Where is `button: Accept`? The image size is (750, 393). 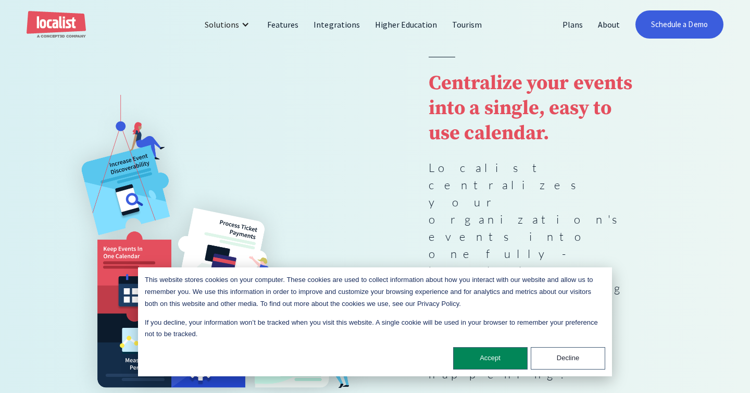 button: Accept is located at coordinates (490, 358).